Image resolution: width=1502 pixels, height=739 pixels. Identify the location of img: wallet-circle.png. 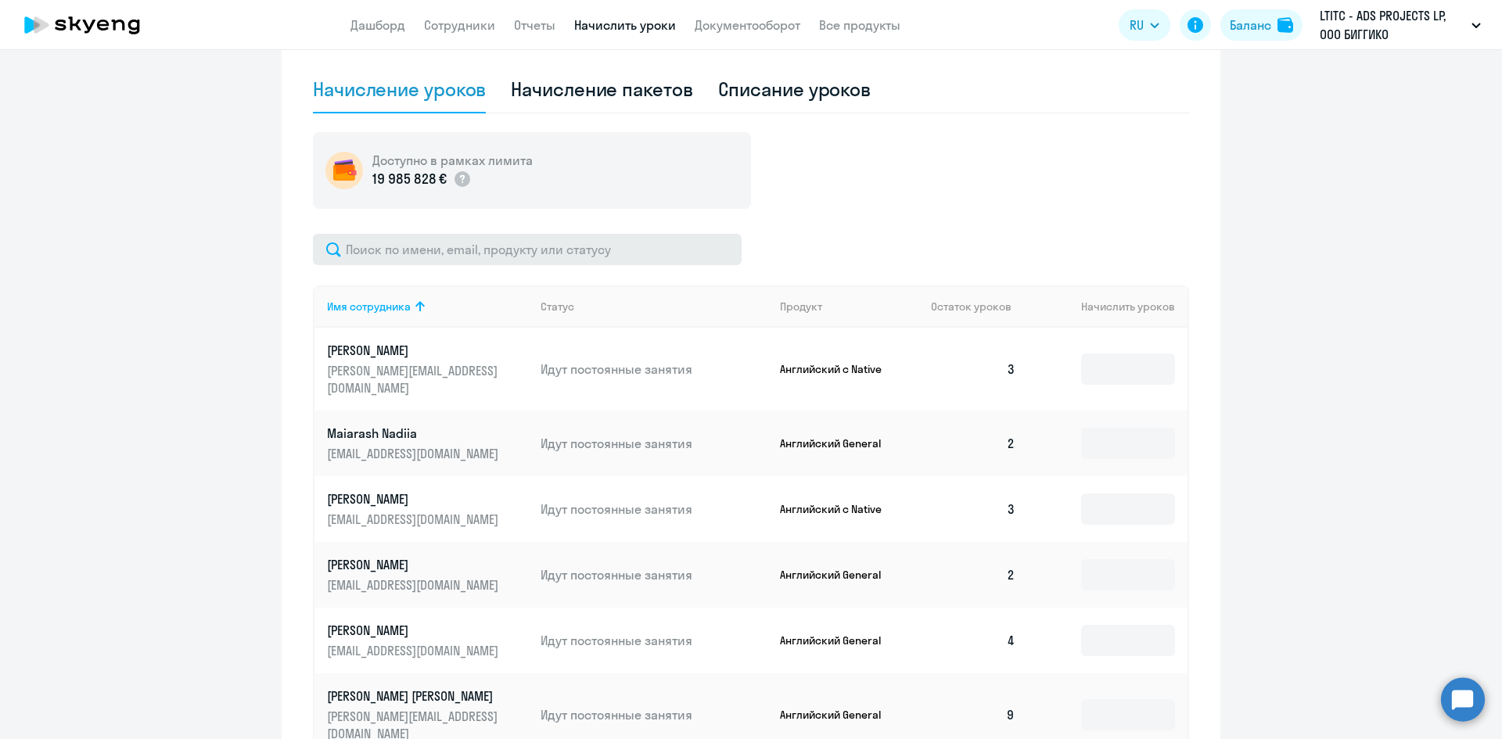
(344, 171).